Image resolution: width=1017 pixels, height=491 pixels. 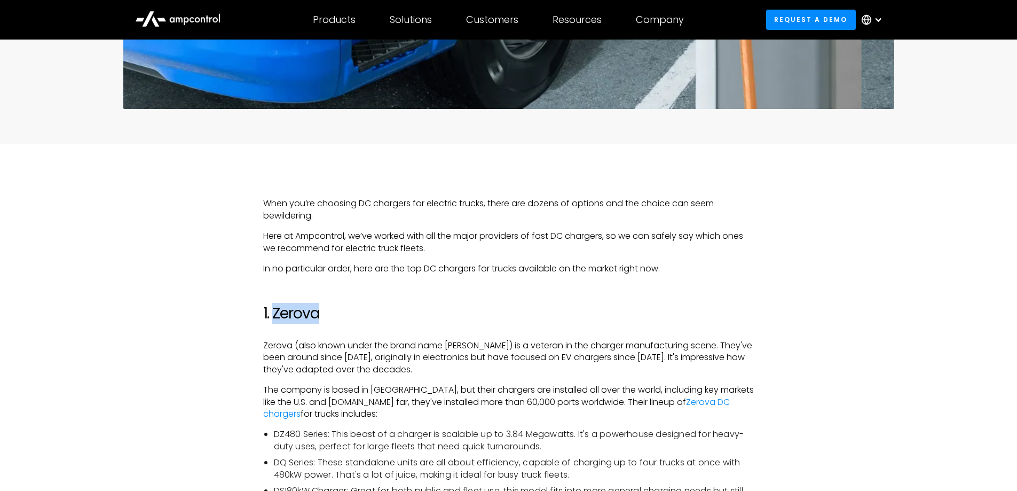 What do you see at coordinates (497, 407) in the screenshot?
I see `a: Zerova DC chargers` at bounding box center [497, 407].